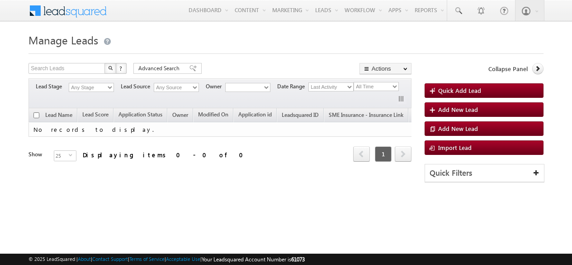  Describe the element at coordinates (361, 154) in the screenshot. I see `a: prev` at that location.